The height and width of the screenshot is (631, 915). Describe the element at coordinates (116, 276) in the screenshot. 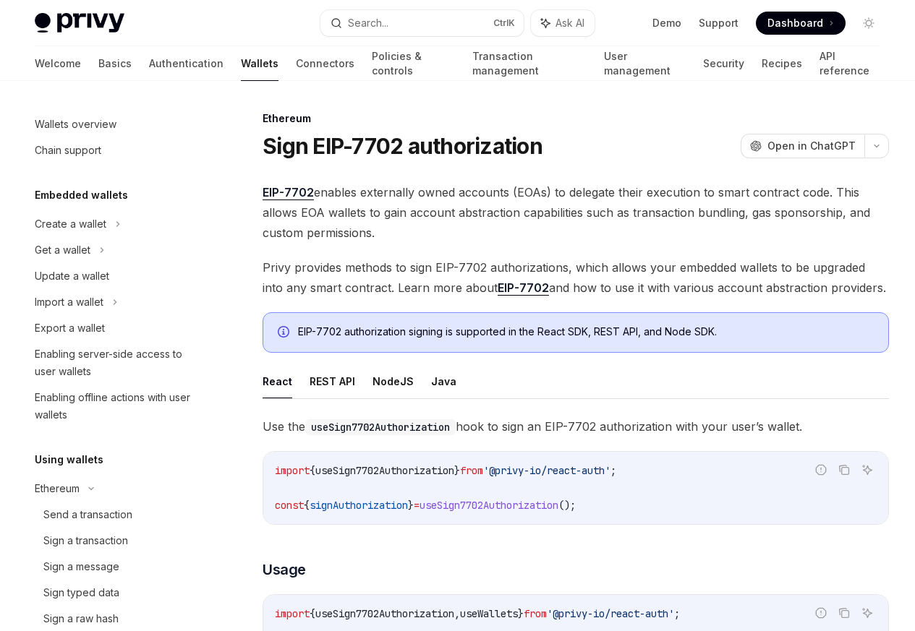

I see `a: Update a wallet` at that location.